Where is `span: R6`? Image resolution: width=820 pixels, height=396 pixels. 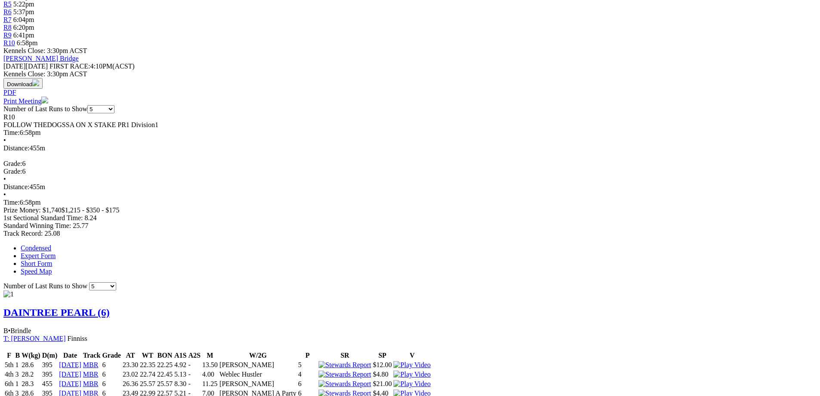
span: R6 is located at coordinates (7, 12).